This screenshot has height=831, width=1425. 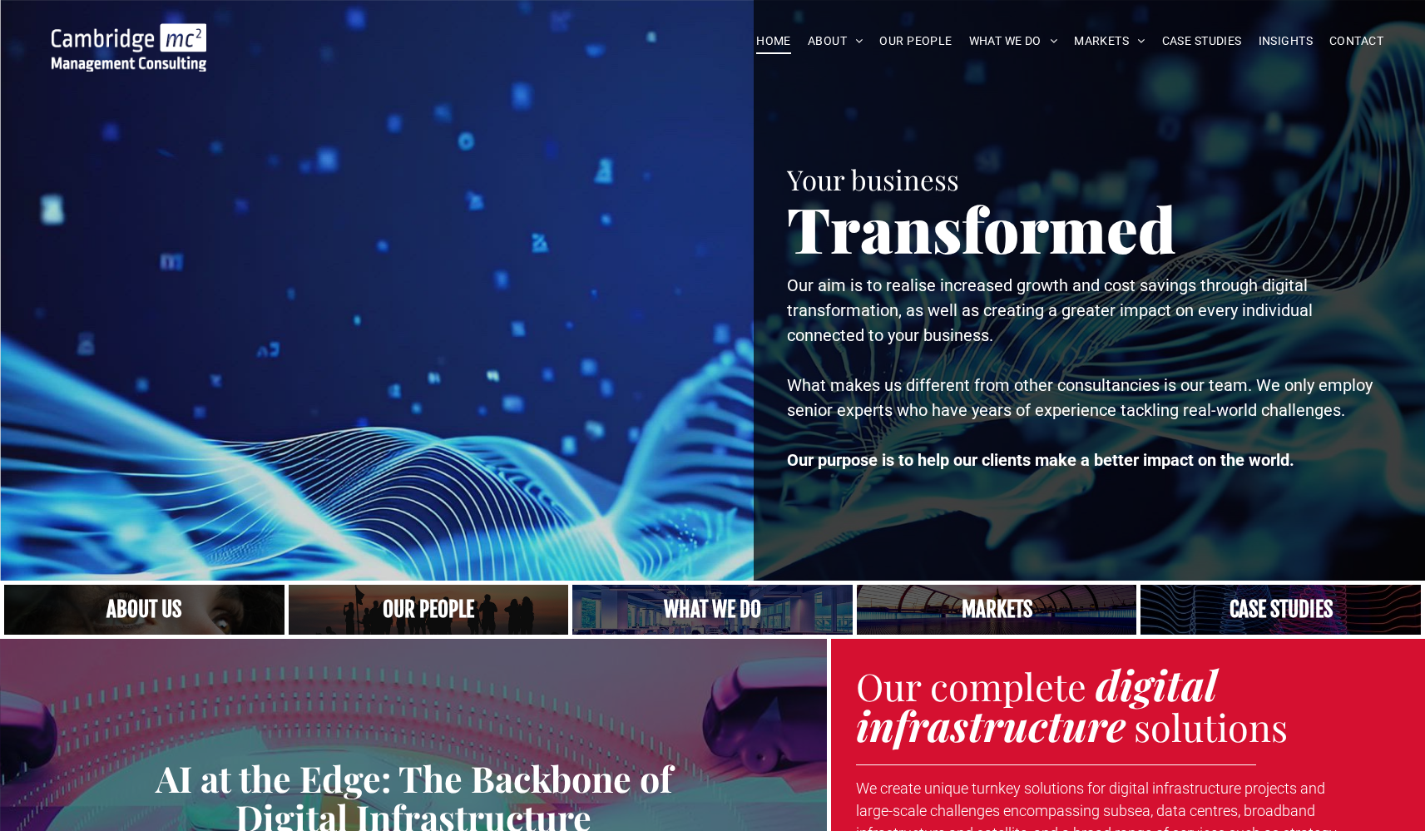 What do you see at coordinates (773, 41) in the screenshot?
I see `a: HOME` at bounding box center [773, 41].